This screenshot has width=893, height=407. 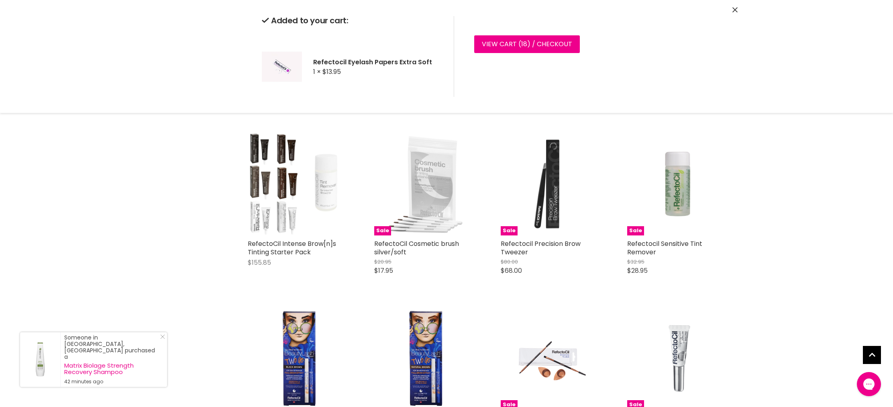 I want to click on img: RefectoCil Intense Brow[n]s Tinting Starter Pack, so click(x=299, y=184).